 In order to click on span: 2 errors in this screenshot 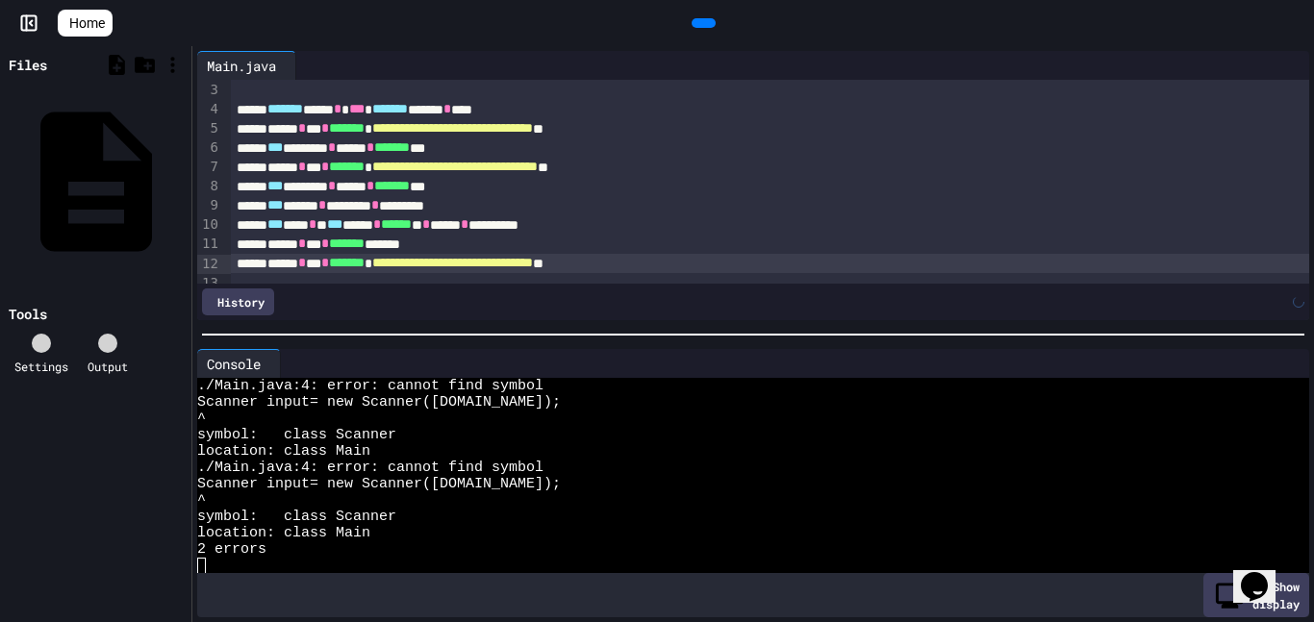, I will do `click(232, 549)`.